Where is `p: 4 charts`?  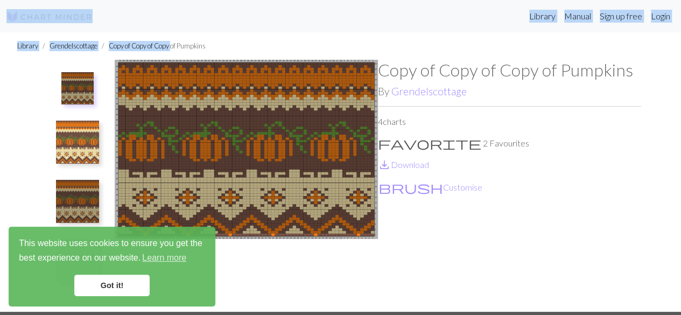
p: 4 charts is located at coordinates (509, 122).